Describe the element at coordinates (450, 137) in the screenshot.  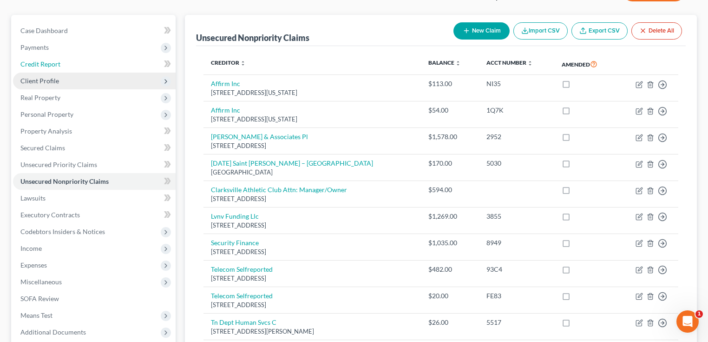
I see `div: $1,578.00` at that location.